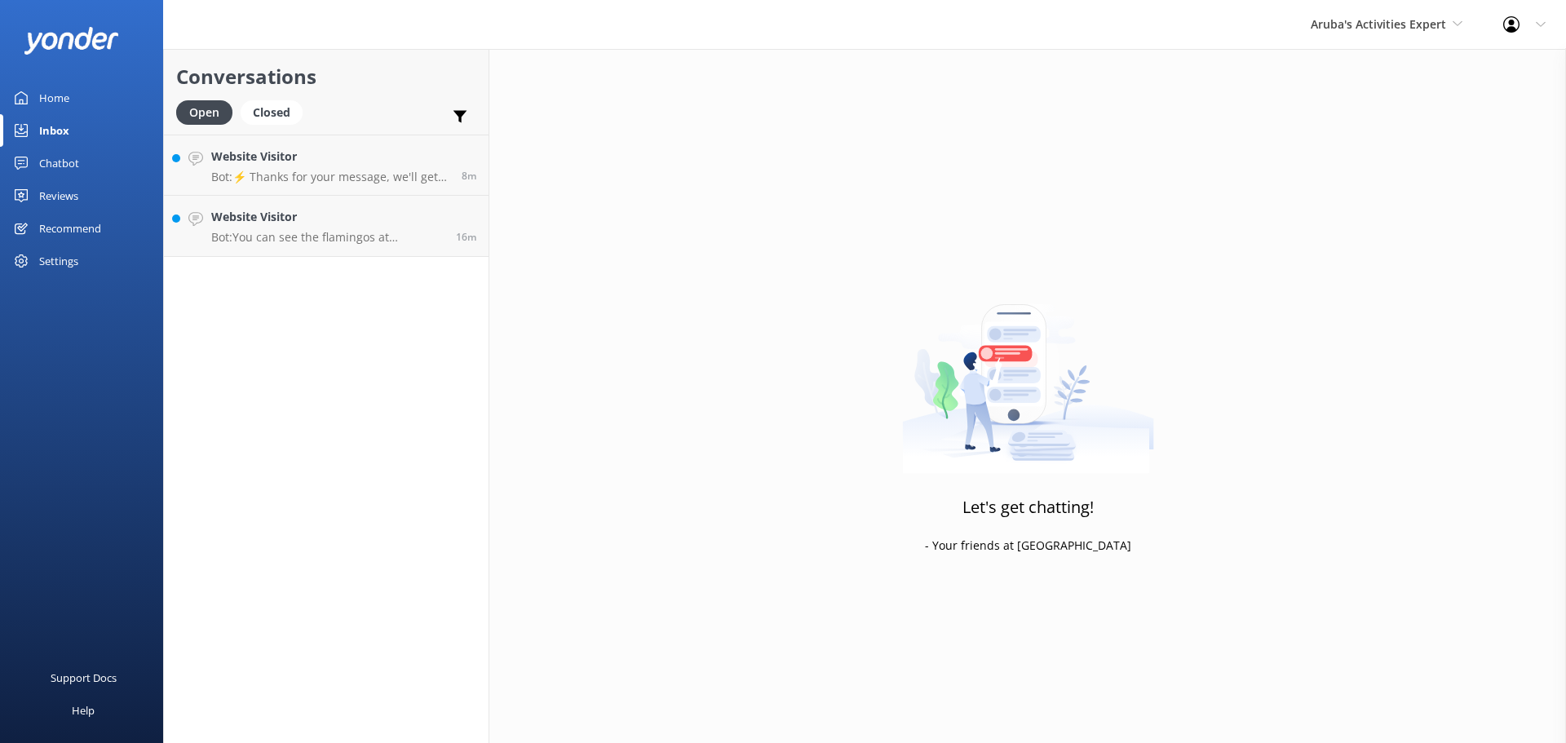  What do you see at coordinates (469, 175) in the screenshot?
I see `span: 08:55am 15-Aug-2025 (UTC -04:00) America/Caracas` at bounding box center [469, 175].